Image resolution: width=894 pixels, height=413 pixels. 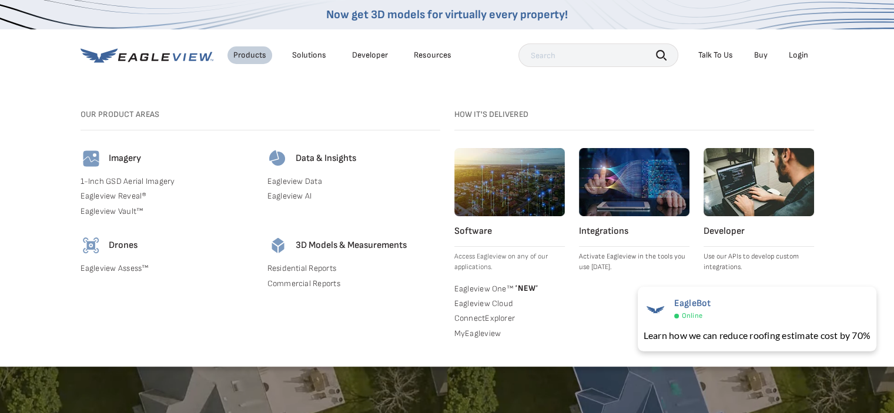 I want to click on a: Eagleview One™ *NEW*, so click(x=509, y=288).